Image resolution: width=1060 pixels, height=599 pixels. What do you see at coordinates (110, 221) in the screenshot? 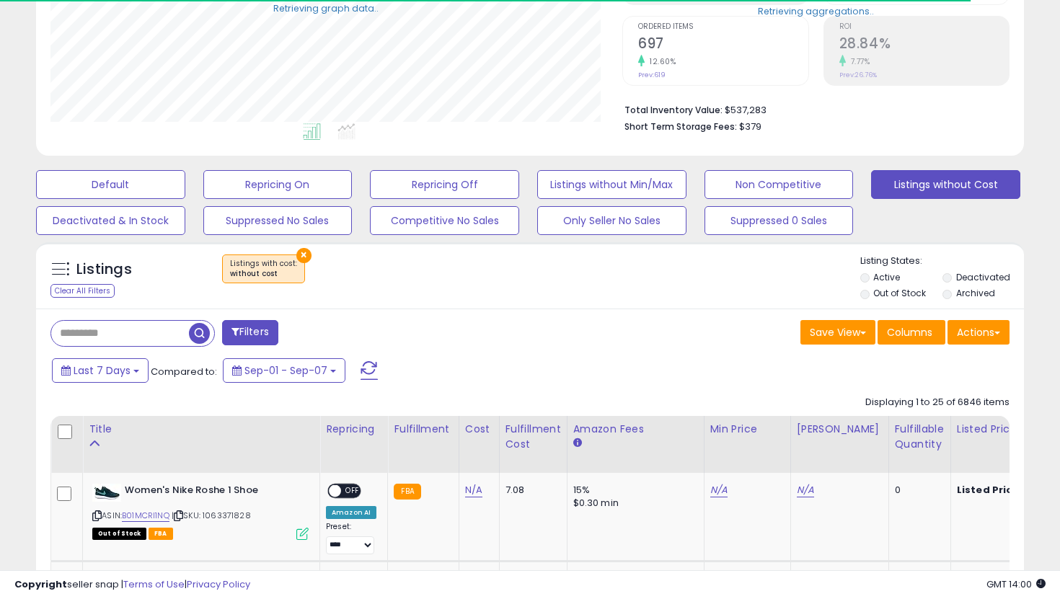
I see `button: Deactivated & In Stock` at bounding box center [110, 221].